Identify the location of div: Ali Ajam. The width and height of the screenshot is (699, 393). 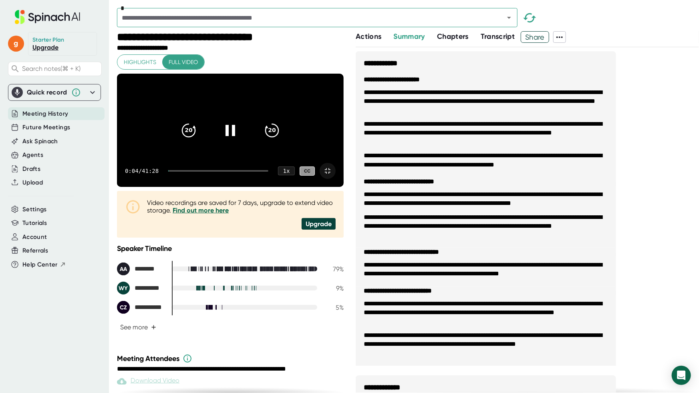
(141, 269).